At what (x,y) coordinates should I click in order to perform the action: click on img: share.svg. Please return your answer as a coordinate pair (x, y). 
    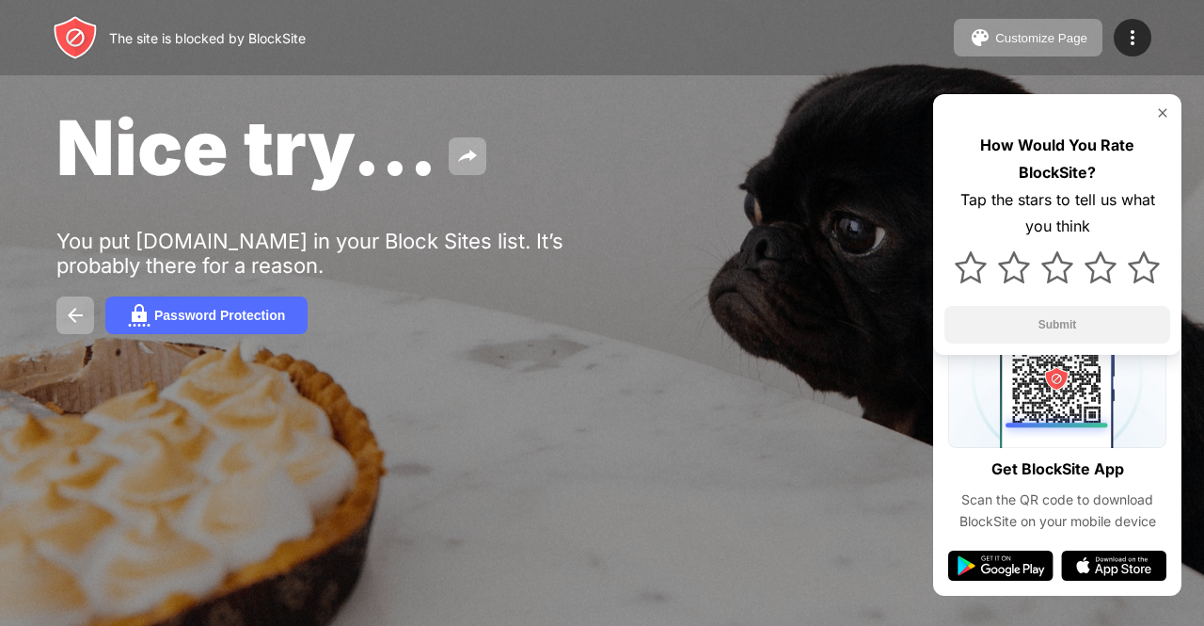
    Looking at the image, I should click on (468, 156).